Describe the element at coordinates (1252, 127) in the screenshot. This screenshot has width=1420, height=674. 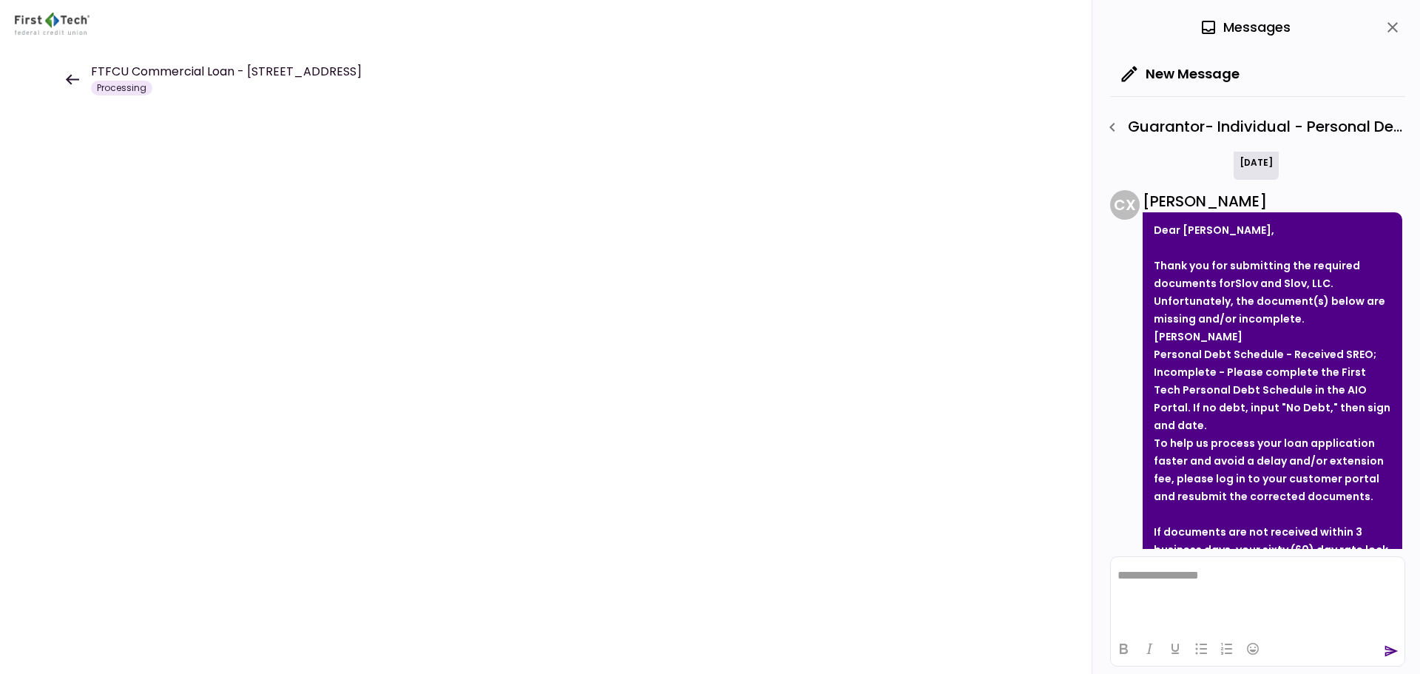
I see `div: Guarantor- Individual - Personal Debt Schedule` at that location.